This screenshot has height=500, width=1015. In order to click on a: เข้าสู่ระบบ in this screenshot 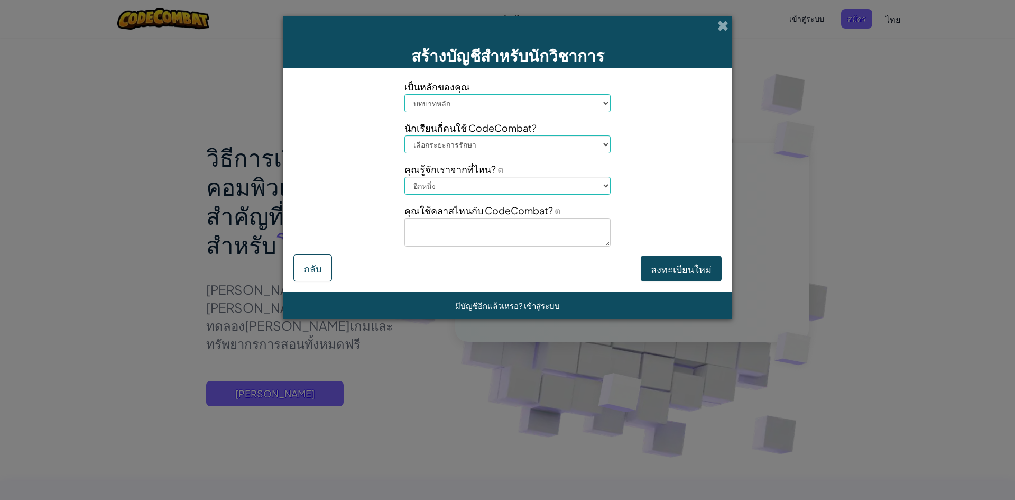, I will do `click(542, 305)`.